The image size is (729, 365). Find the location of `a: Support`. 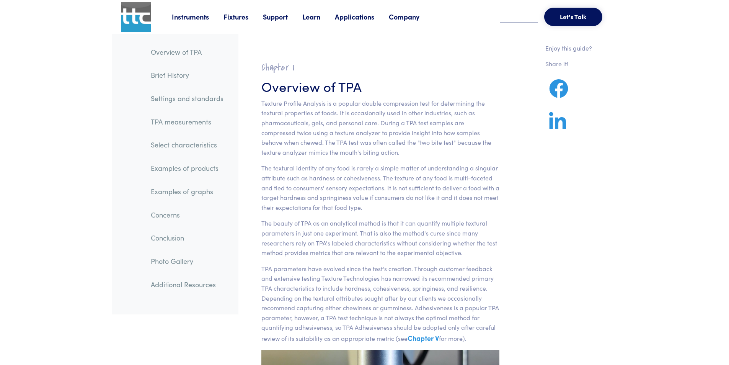

a: Support is located at coordinates (282, 16).